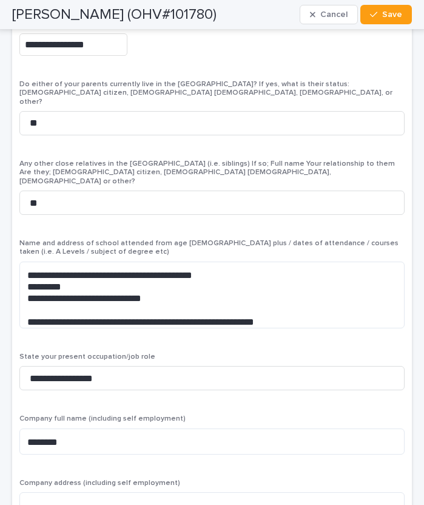 The width and height of the screenshot is (424, 505). Describe the element at coordinates (87, 357) in the screenshot. I see `span: State your present occupation/job role` at that location.